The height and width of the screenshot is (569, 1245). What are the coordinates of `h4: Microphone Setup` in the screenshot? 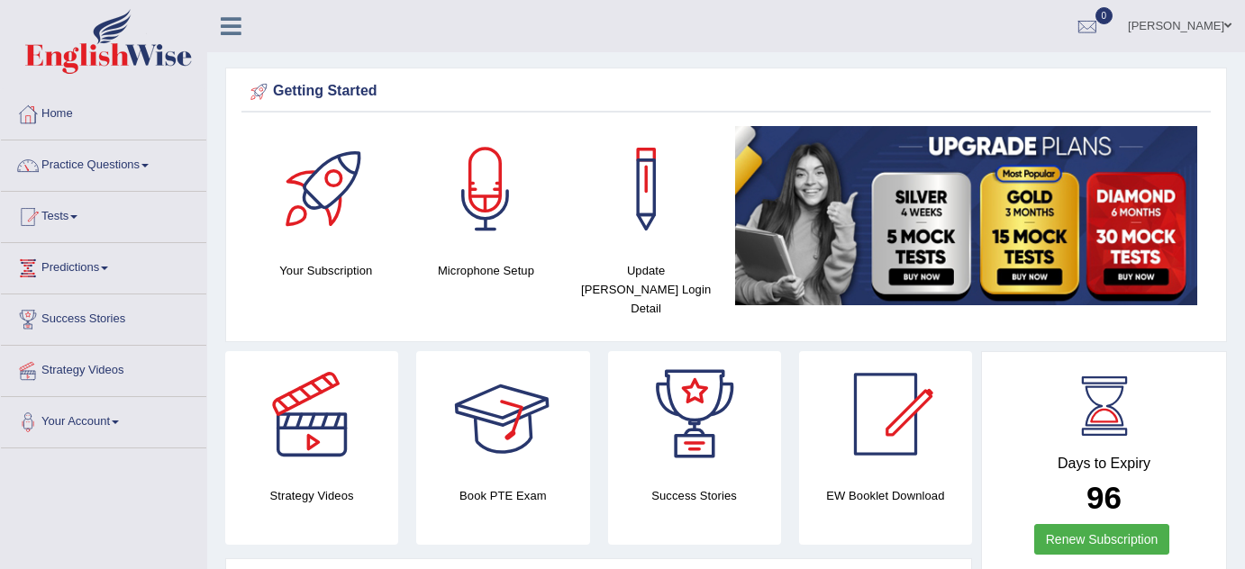 It's located at (486, 270).